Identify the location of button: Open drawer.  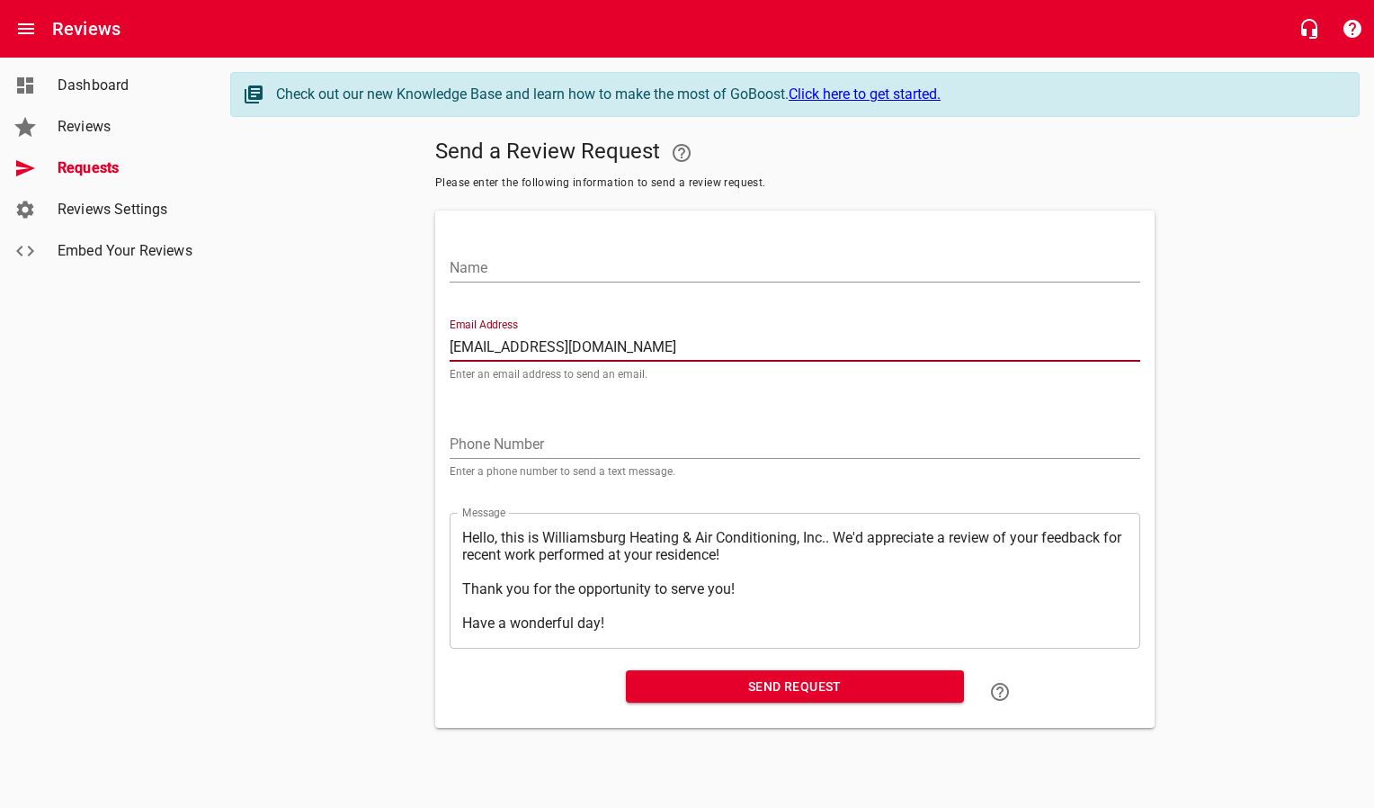
(26, 29).